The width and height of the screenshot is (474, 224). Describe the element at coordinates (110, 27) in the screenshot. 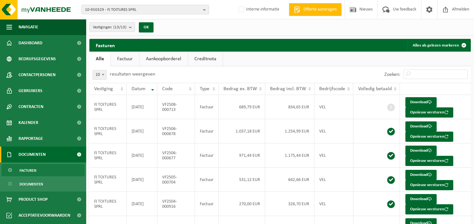

I see `span: Vestigingen` at that location.